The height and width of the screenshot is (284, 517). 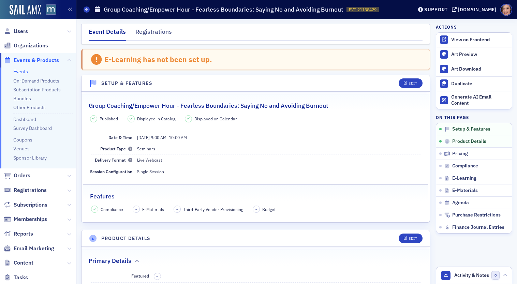 What do you see at coordinates (178, 138) in the screenshot?
I see `time: 10:00 AM` at bounding box center [178, 138].